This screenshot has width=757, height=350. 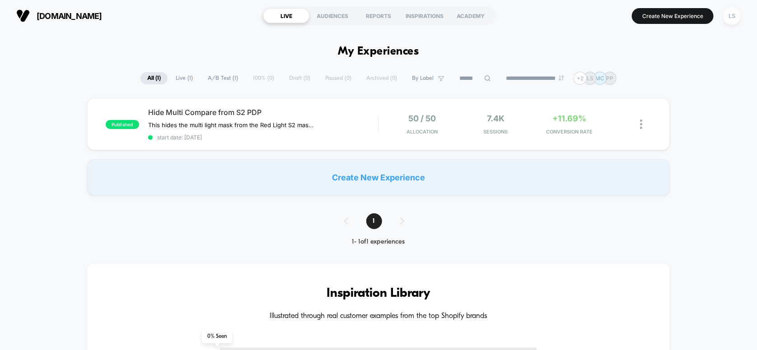 What do you see at coordinates (732, 16) in the screenshot?
I see `div: LS` at bounding box center [732, 16].